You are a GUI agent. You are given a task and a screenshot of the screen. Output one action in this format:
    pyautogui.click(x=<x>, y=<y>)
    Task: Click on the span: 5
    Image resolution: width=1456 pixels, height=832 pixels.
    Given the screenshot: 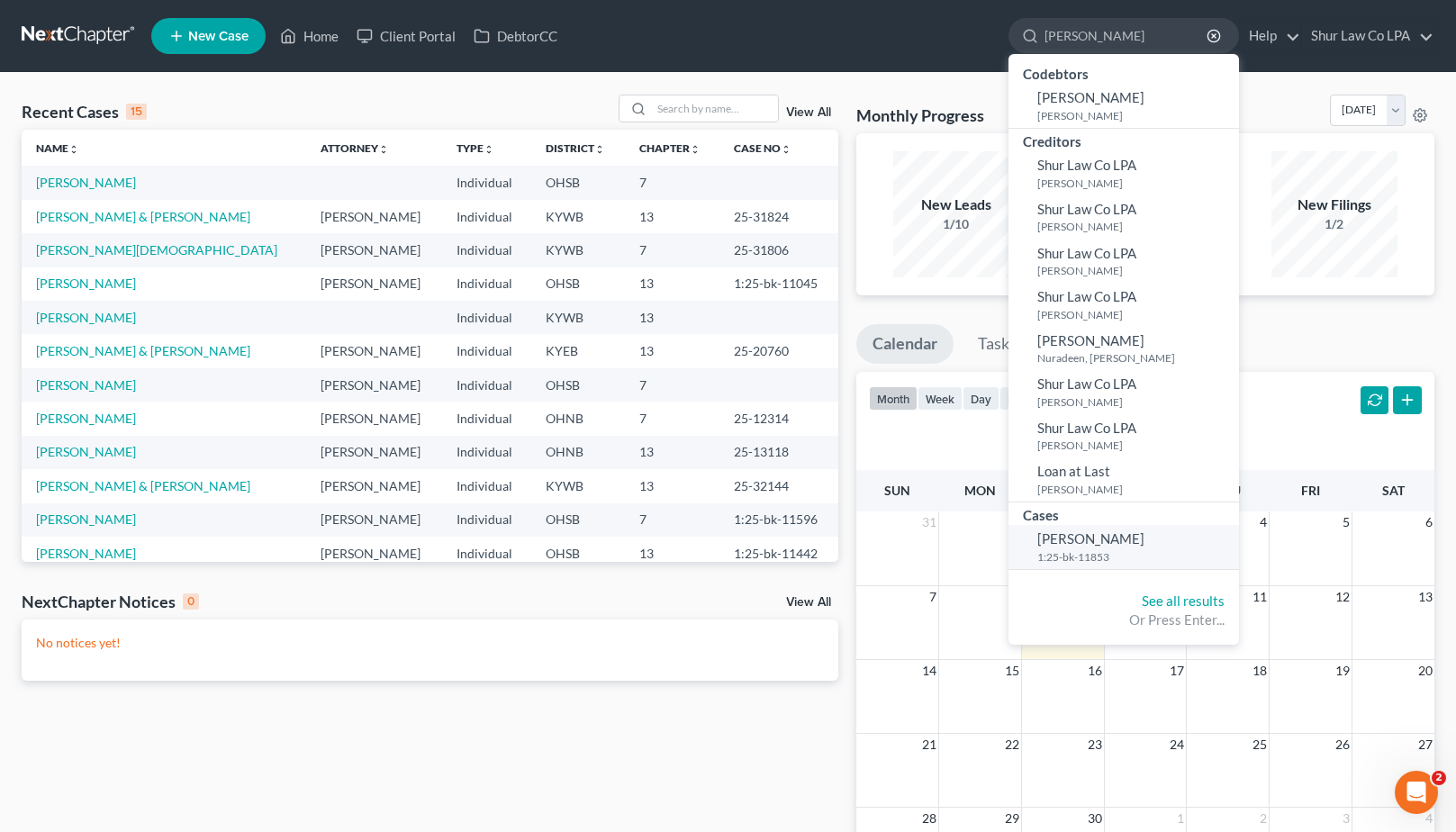 What is the action you would take?
    pyautogui.click(x=1346, y=522)
    